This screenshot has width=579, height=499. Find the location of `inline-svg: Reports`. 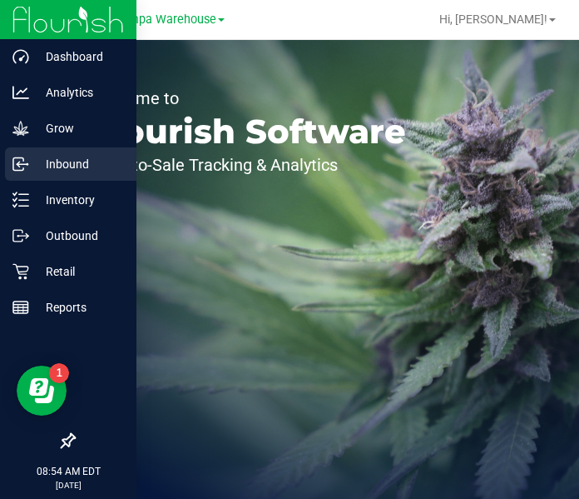

inline-svg: Reports is located at coordinates (21, 307).